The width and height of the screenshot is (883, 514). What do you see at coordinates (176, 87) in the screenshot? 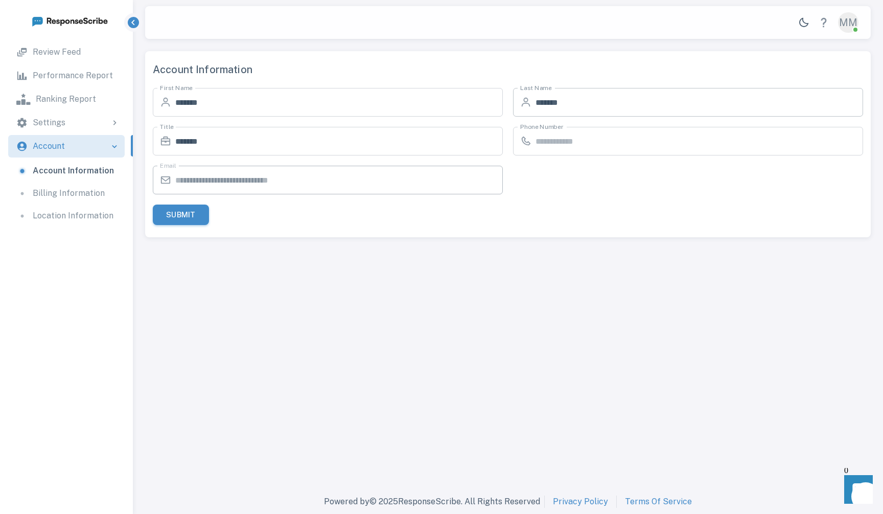
I see `label: First Name` at bounding box center [176, 87].